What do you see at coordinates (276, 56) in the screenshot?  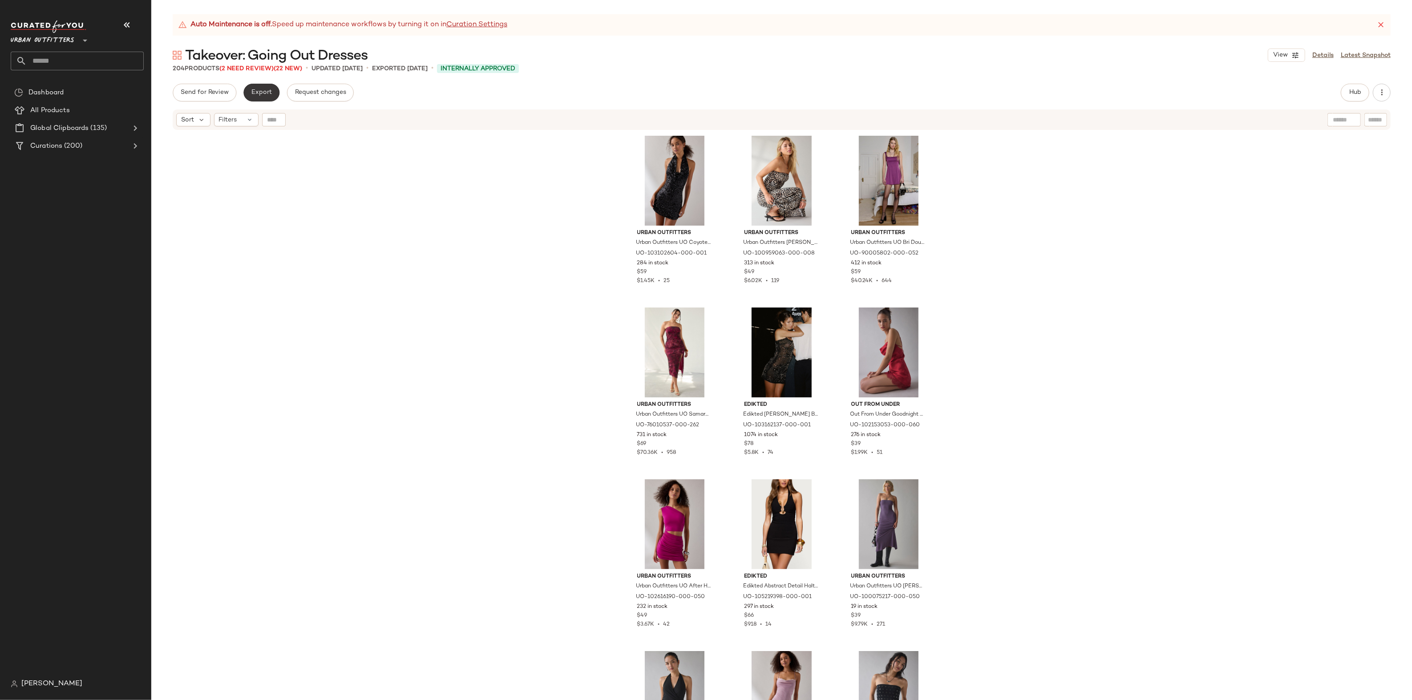 I see `span: Takeover: Going Out Dresses` at bounding box center [276, 56].